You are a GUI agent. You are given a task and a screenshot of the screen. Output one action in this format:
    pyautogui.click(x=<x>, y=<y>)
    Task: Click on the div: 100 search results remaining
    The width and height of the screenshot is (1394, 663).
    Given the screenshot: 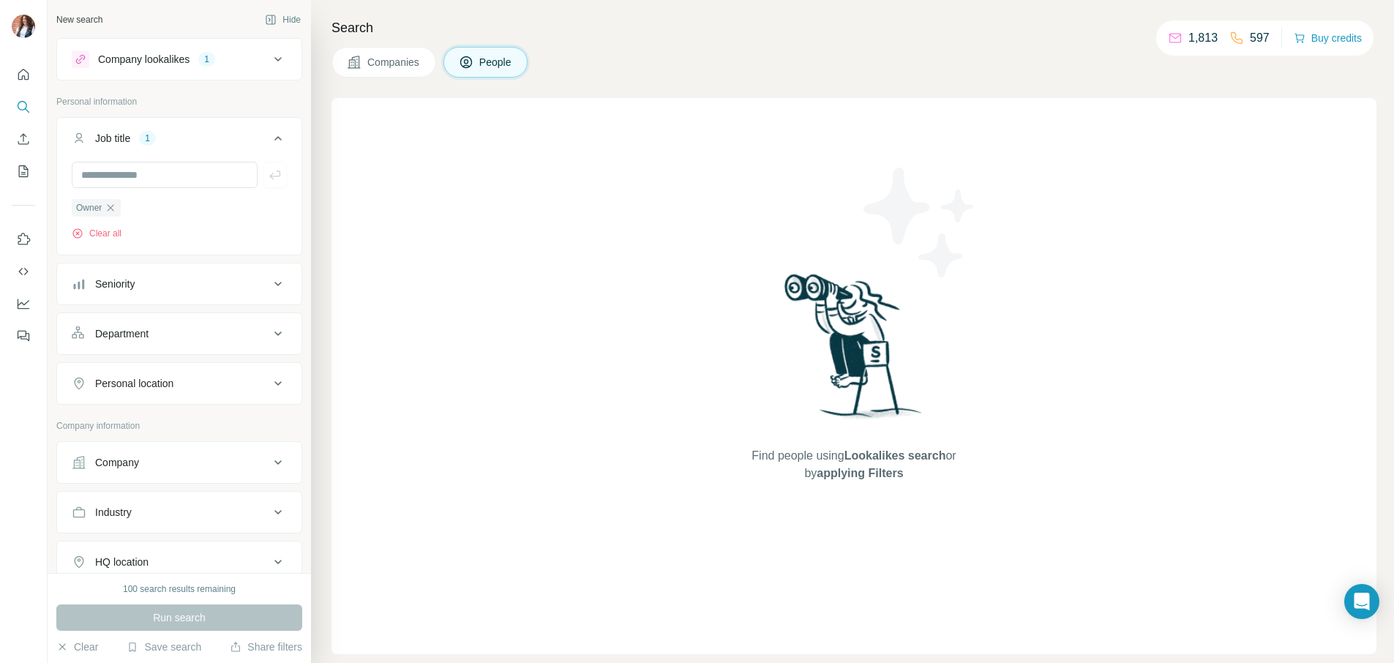 What is the action you would take?
    pyautogui.click(x=179, y=589)
    